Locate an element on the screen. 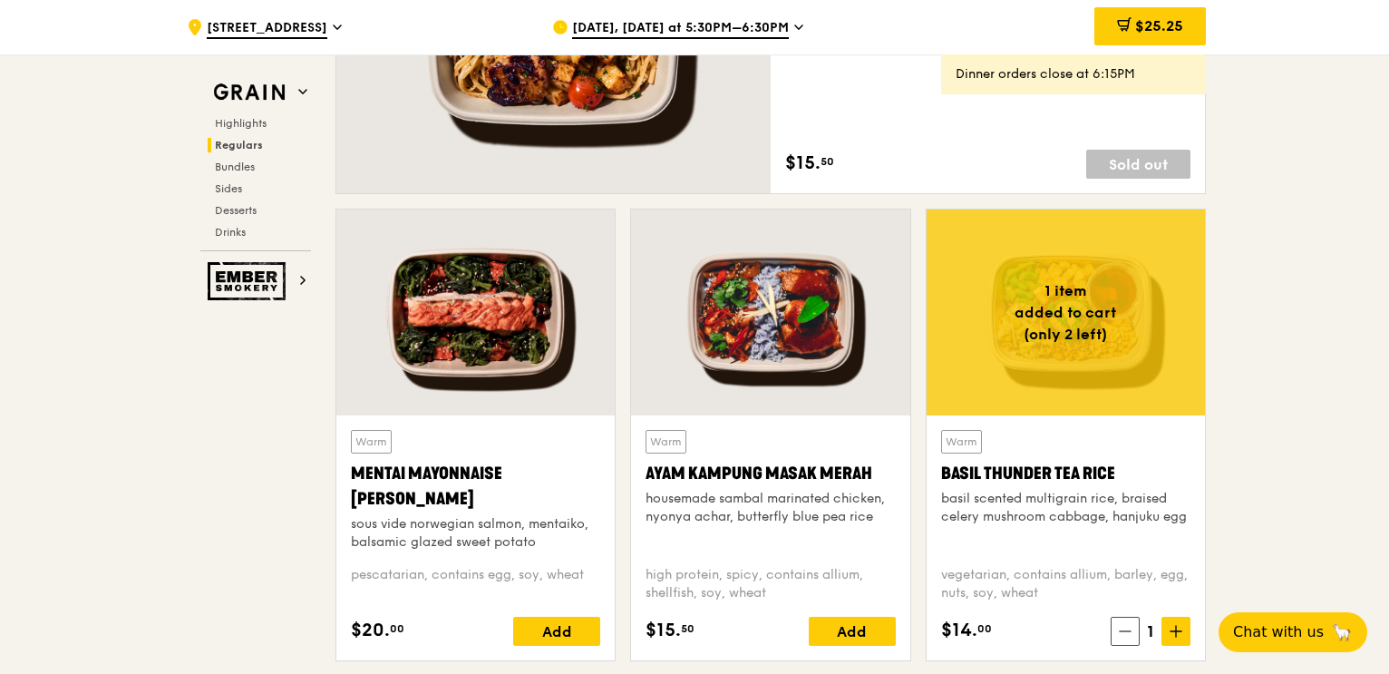 The height and width of the screenshot is (674, 1389). span: Bundles is located at coordinates (235, 167).